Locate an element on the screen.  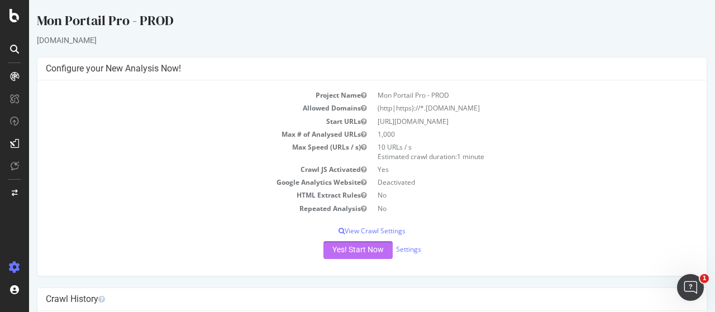
td: Yes is located at coordinates (506, 169).